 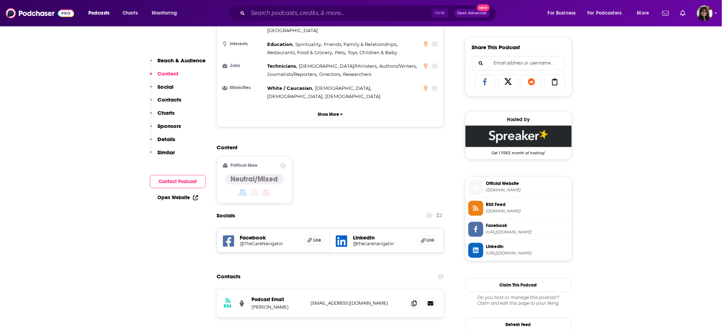 What do you see at coordinates (269, 244) in the screenshot?
I see `a: @TheCareNavigator` at bounding box center [269, 244].